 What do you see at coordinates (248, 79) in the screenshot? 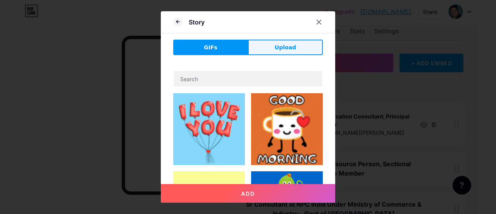
I see `input: Search` at bounding box center [248, 79].